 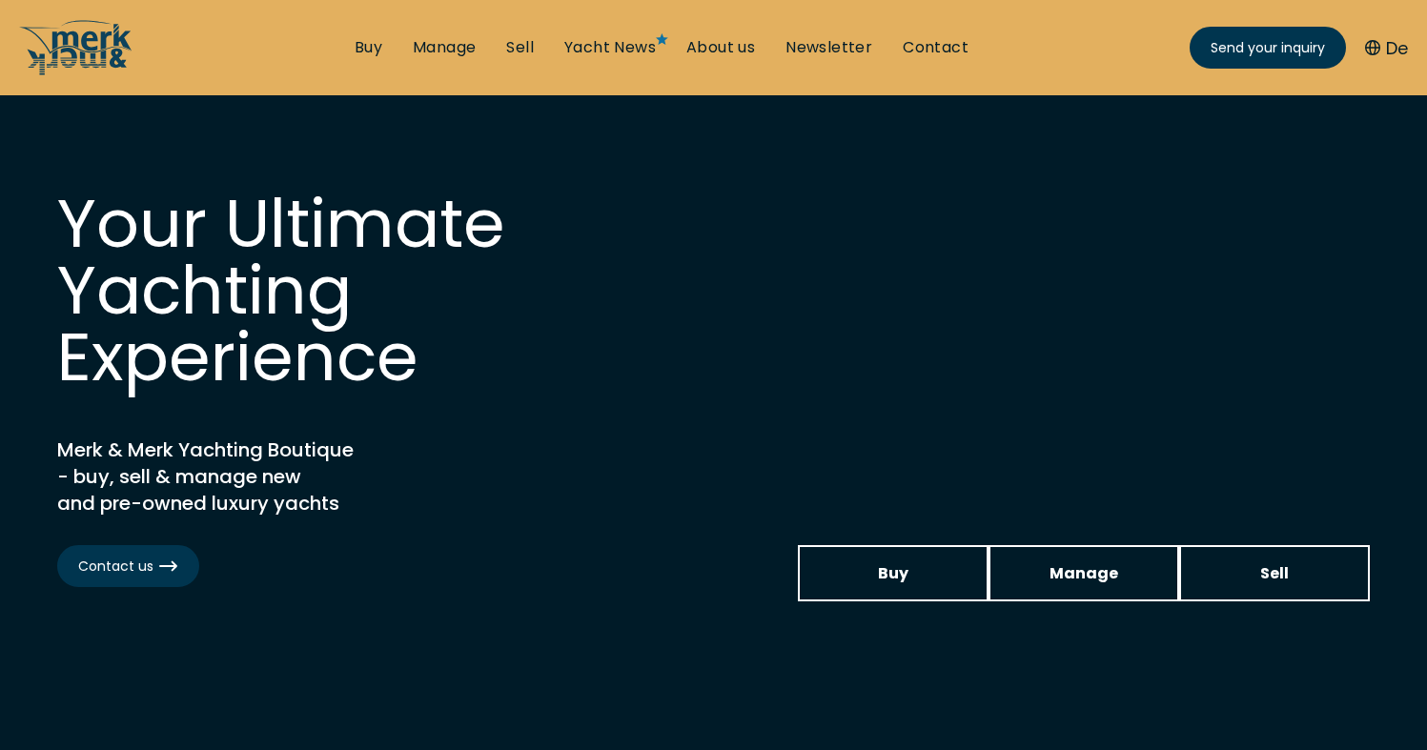 What do you see at coordinates (935, 48) in the screenshot?
I see `a: Contact` at bounding box center [935, 48].